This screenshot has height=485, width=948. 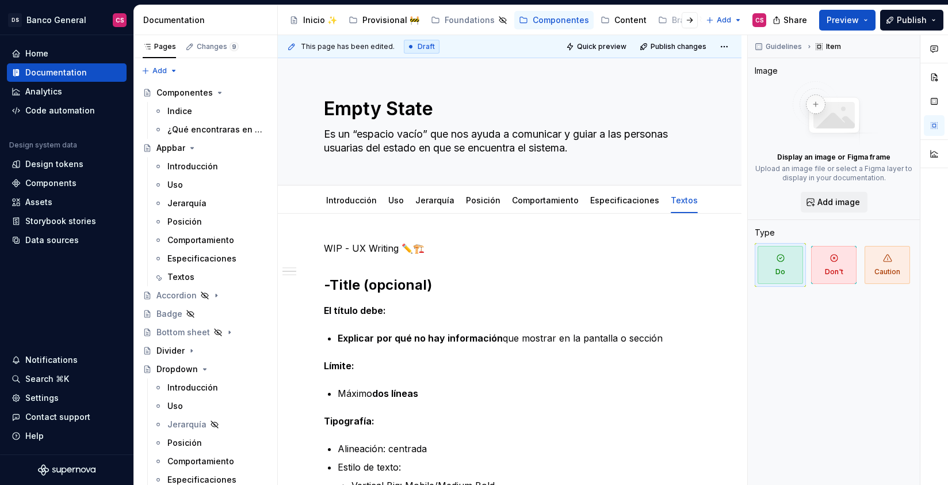 I want to click on a: Data sources, so click(x=67, y=240).